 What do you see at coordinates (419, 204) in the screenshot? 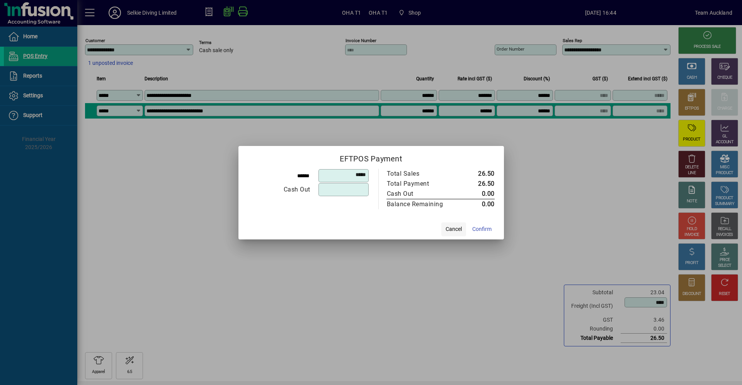
I see `div: Balance Remaining` at bounding box center [419, 204].